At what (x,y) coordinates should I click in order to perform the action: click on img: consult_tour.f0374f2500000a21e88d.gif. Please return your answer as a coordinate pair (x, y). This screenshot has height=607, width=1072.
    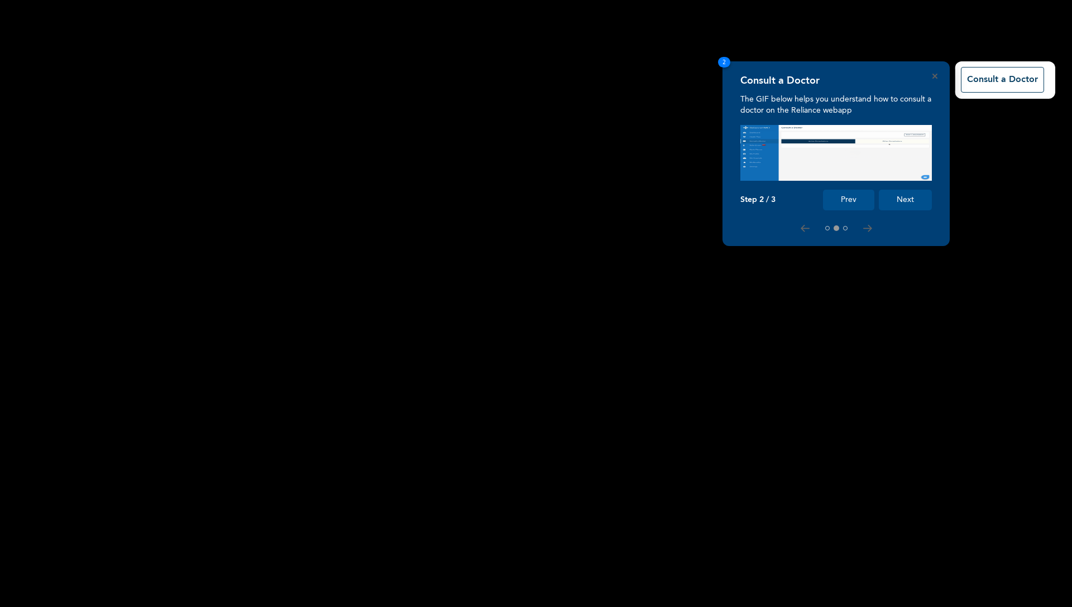
    Looking at the image, I should click on (836, 153).